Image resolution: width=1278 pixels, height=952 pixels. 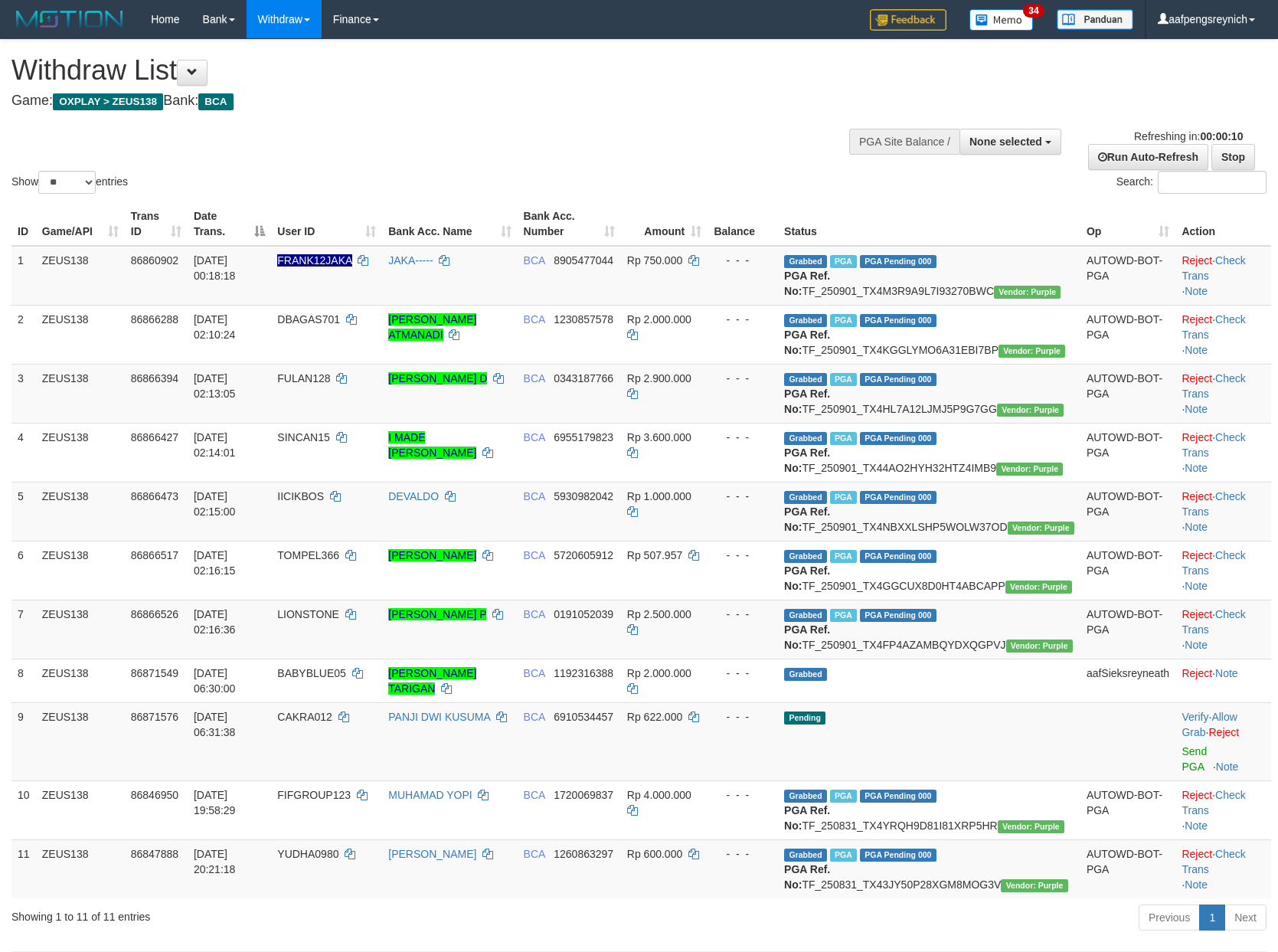 What do you see at coordinates (655, 260) in the screenshot?
I see `span: Rp 750.000` at bounding box center [655, 260].